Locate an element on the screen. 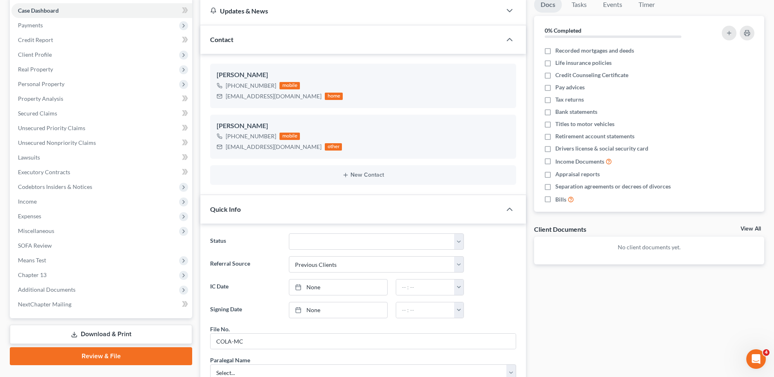 Image resolution: width=774 pixels, height=377 pixels. strong: 0% Completed is located at coordinates (563, 30).